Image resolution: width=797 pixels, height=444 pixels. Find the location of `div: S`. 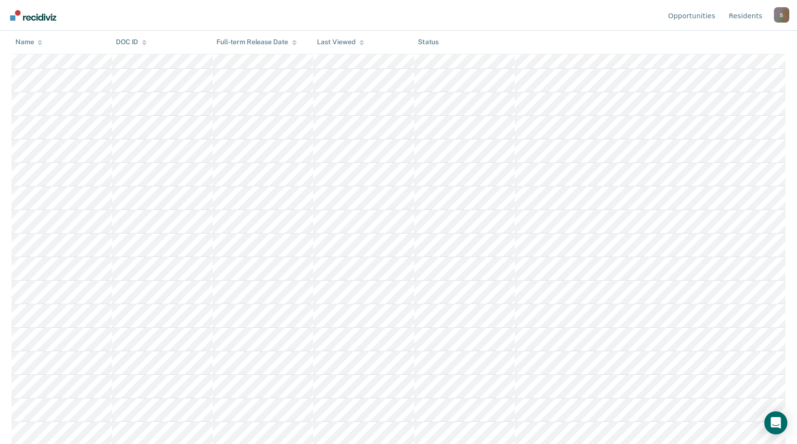

div: S is located at coordinates (782, 15).